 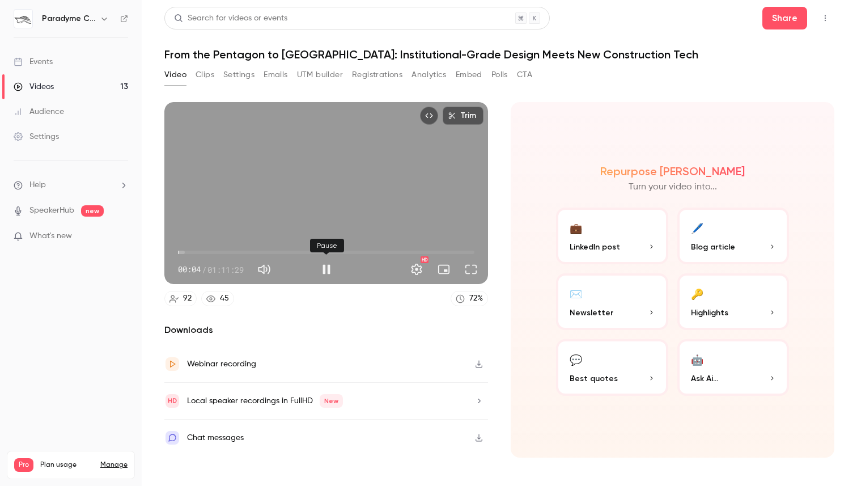 I want to click on button: Polls, so click(x=499, y=75).